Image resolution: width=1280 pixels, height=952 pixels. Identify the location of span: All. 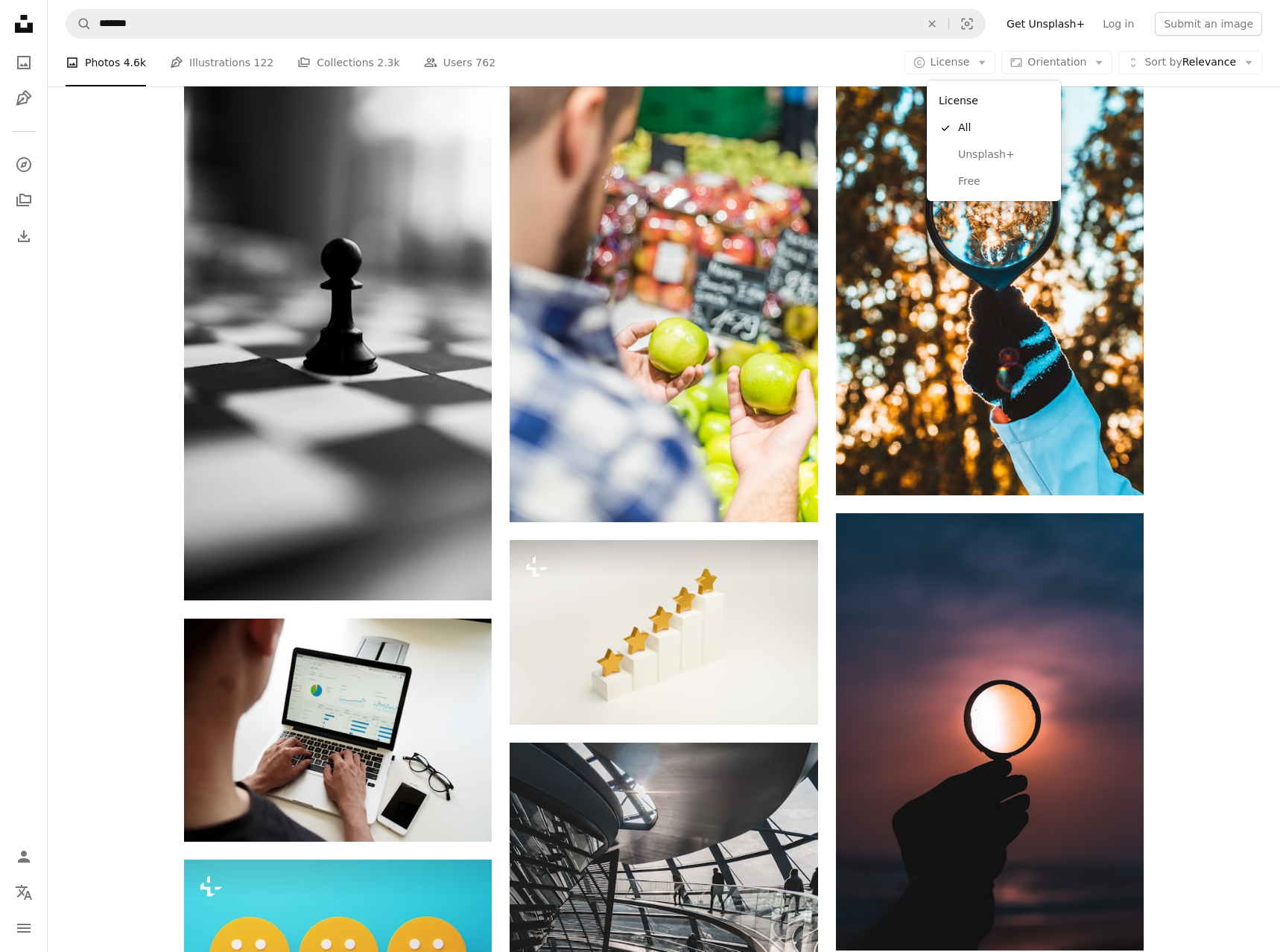
(1004, 128).